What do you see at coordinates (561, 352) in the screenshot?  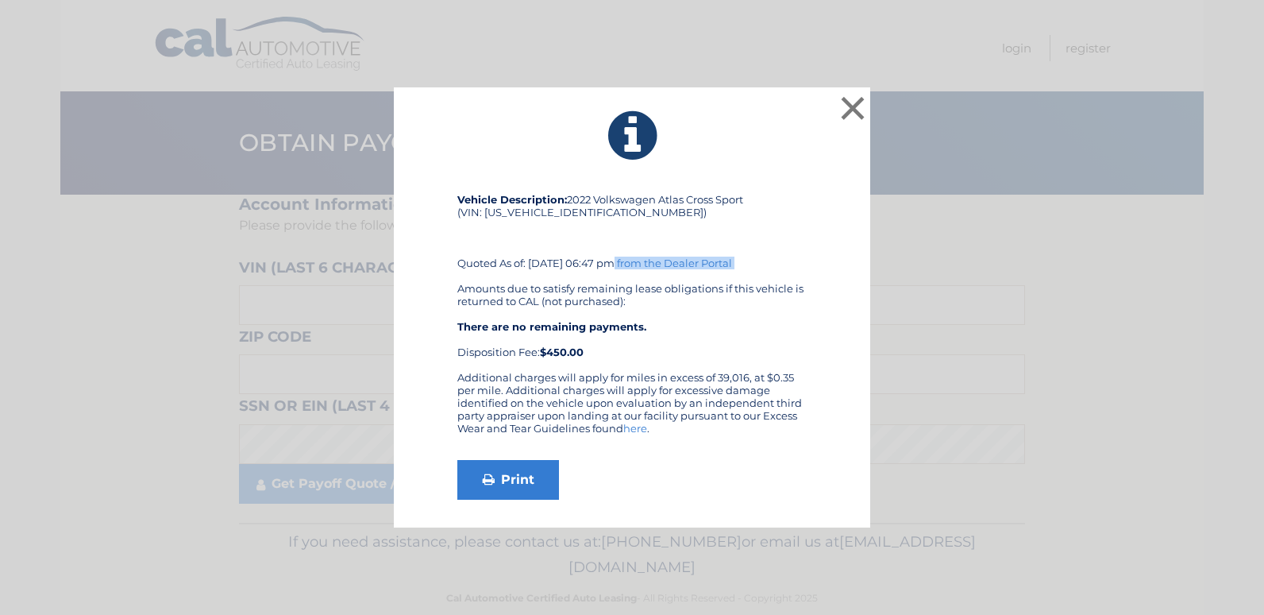 I see `strong: $450.00` at bounding box center [561, 352].